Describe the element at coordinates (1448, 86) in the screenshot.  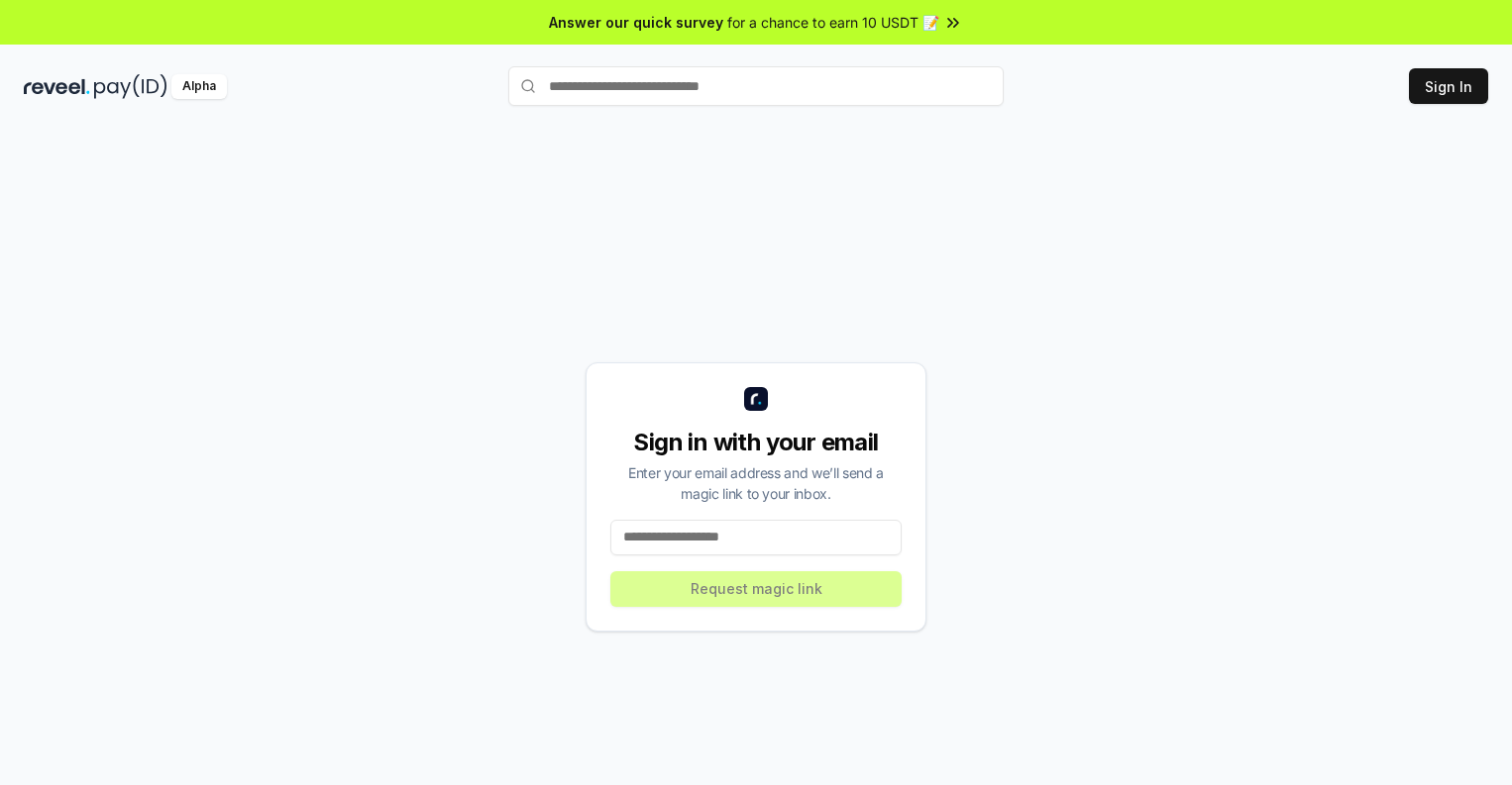
I see `button: Sign In` at that location.